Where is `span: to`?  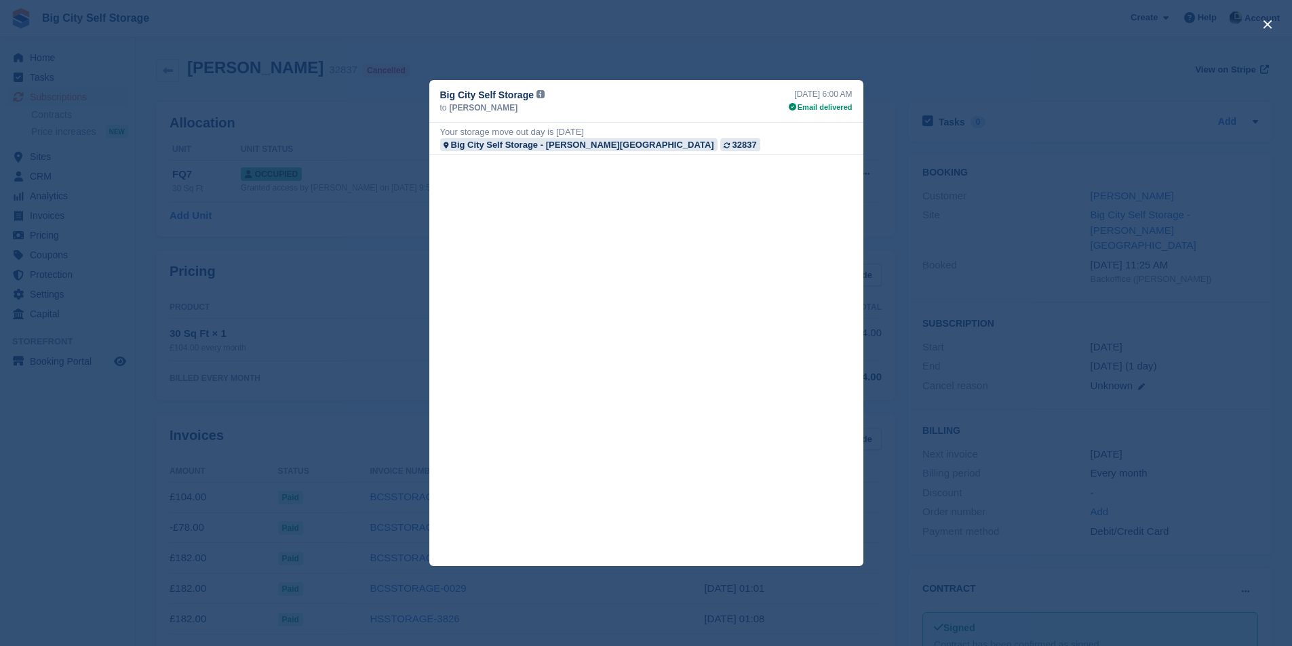
span: to is located at coordinates (443, 108).